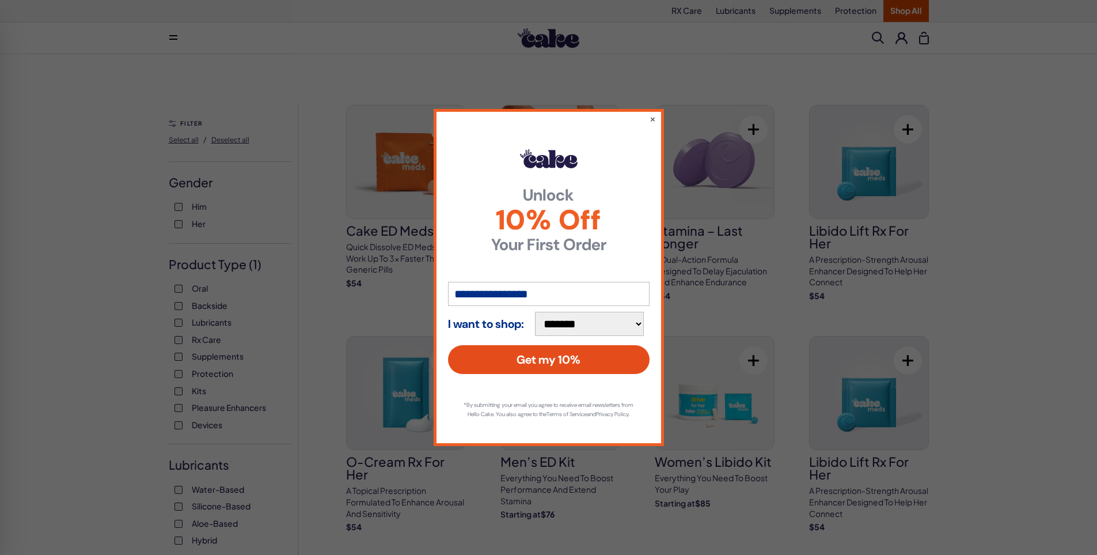  Describe the element at coordinates (549, 195) in the screenshot. I see `strong: Unlock` at that location.